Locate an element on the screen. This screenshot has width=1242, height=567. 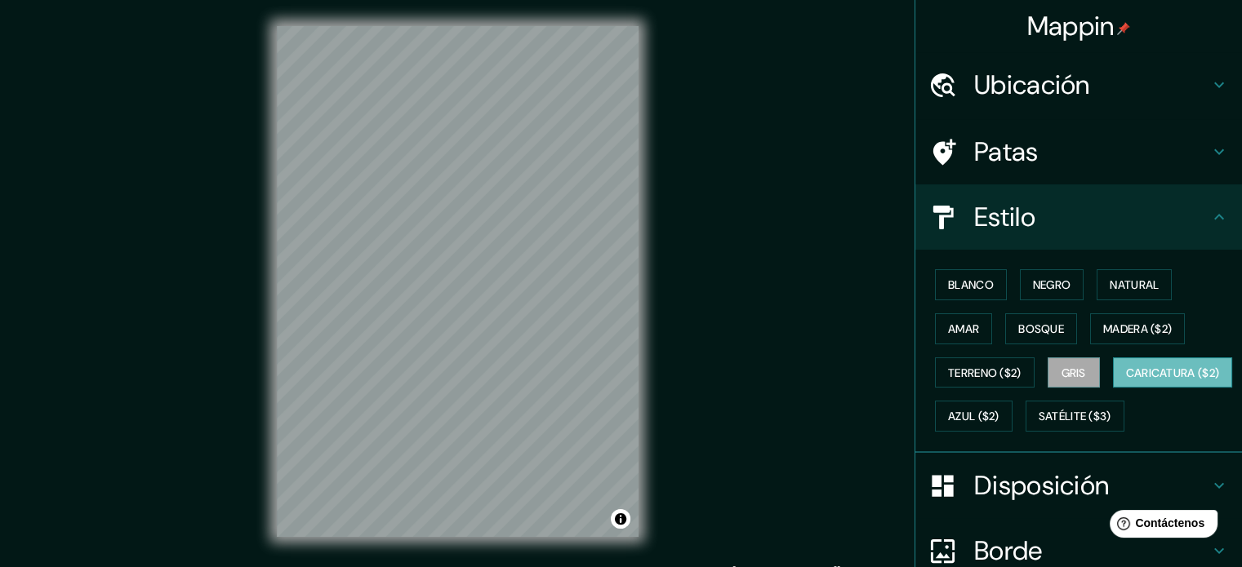
font: Contáctenos is located at coordinates (73, 20).